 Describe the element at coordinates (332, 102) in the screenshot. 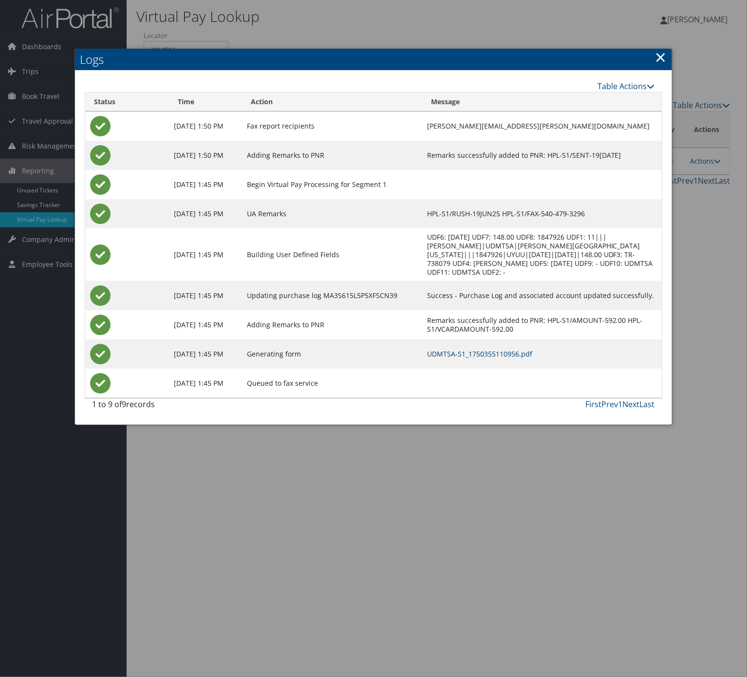

I see `th: Action: activate to sort column ascending` at that location.